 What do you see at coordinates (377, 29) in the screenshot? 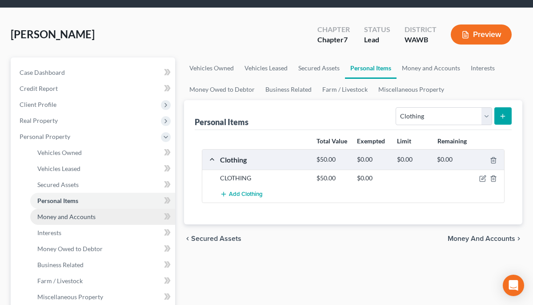
I see `div: Status` at bounding box center [377, 29].